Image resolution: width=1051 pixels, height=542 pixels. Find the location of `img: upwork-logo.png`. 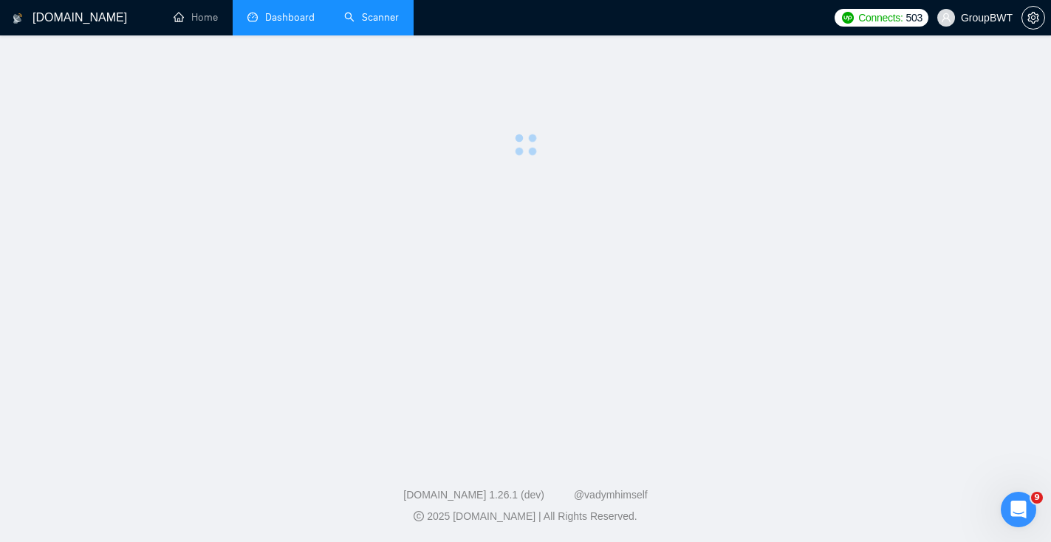

img: upwork-logo.png is located at coordinates (848, 18).